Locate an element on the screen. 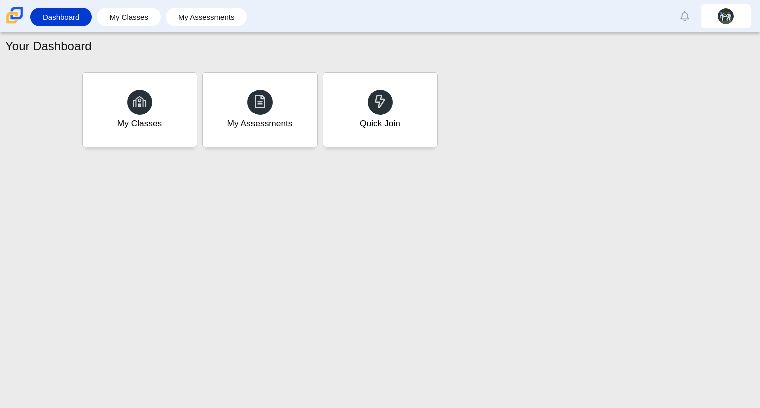 The height and width of the screenshot is (408, 760). div: My Classes is located at coordinates (140, 123).